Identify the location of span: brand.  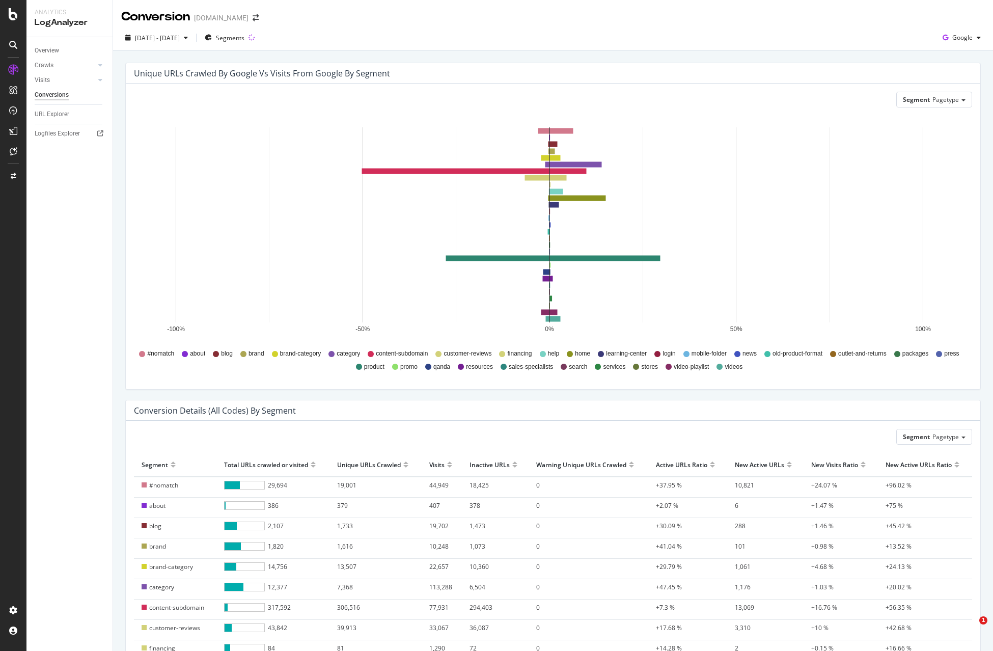
(157, 546).